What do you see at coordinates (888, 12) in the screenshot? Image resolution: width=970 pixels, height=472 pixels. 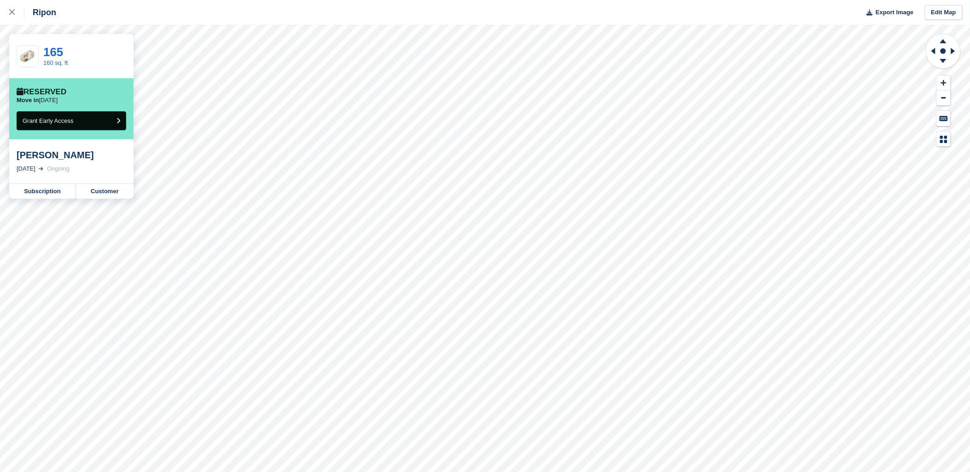 I see `button: Export Image` at bounding box center [888, 12].